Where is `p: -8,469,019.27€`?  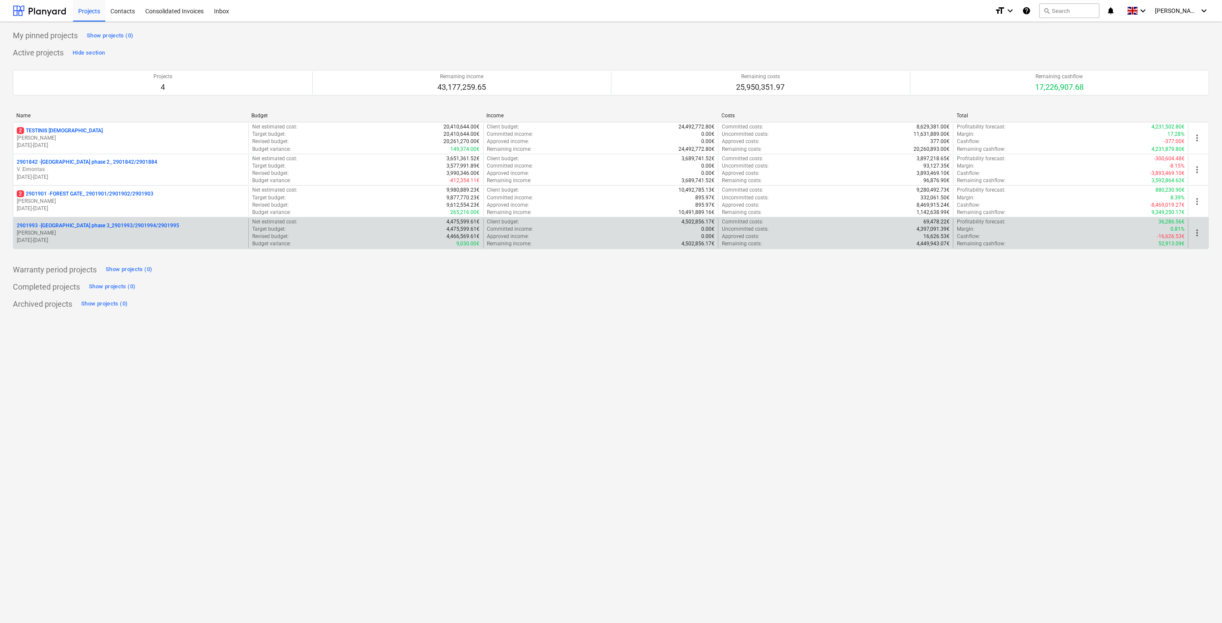 p: -8,469,019.27€ is located at coordinates (1168, 205).